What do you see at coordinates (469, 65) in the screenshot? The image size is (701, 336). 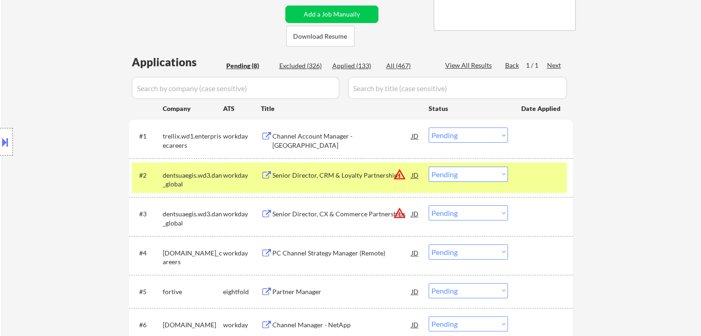 I see `div: View All Results` at bounding box center [469, 65].